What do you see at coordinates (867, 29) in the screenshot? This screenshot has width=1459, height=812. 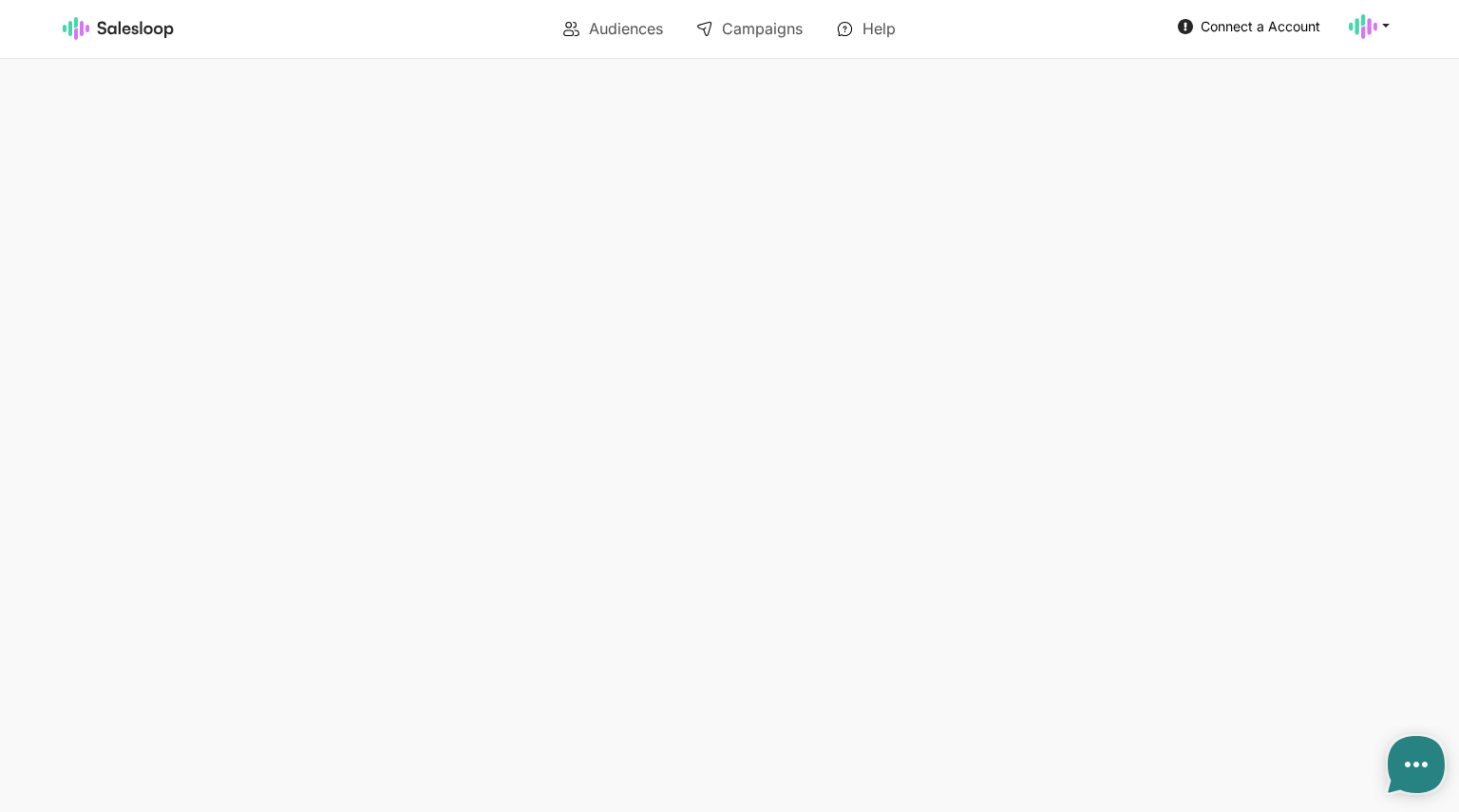 I see `a: Help` at bounding box center [867, 29].